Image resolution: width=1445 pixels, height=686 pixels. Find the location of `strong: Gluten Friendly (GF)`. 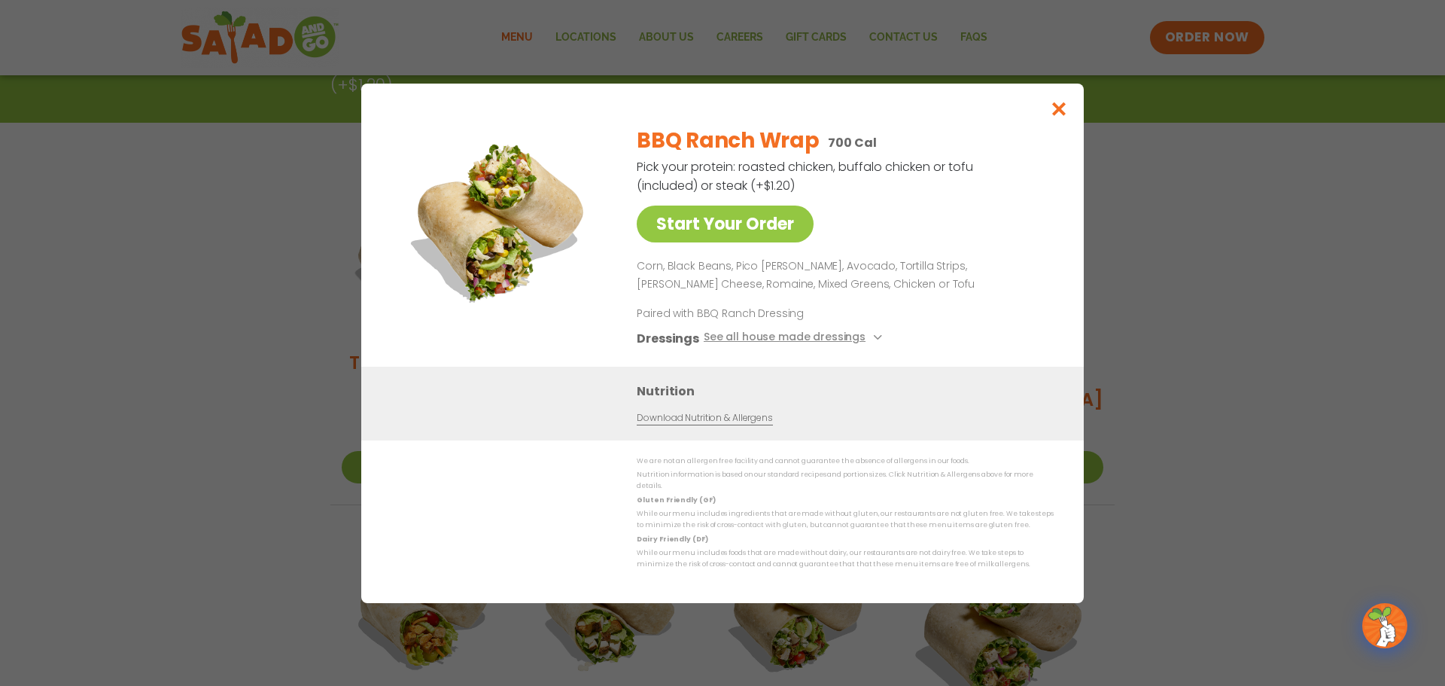

strong: Gluten Friendly (GF) is located at coordinates (676, 499).